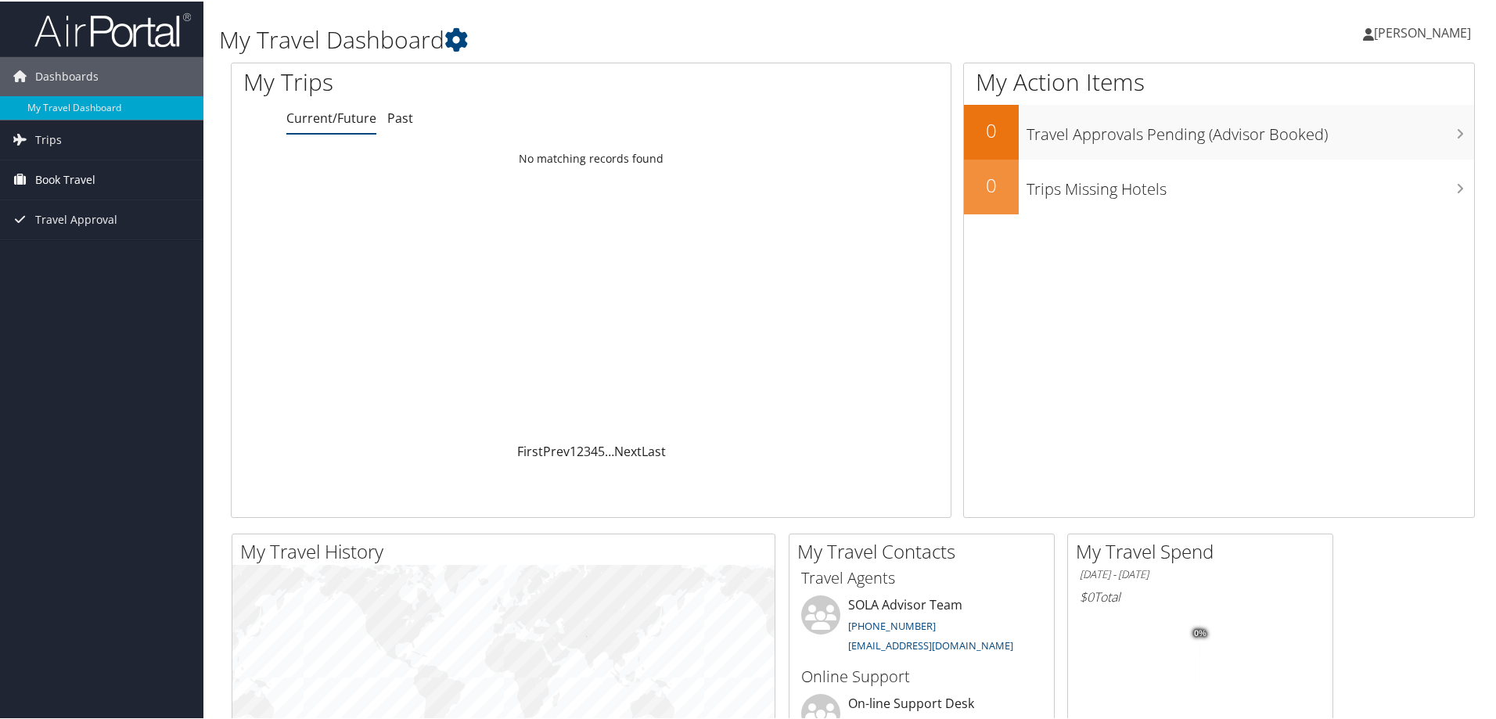 The height and width of the screenshot is (719, 1496). I want to click on h1: My Action Items, so click(1219, 81).